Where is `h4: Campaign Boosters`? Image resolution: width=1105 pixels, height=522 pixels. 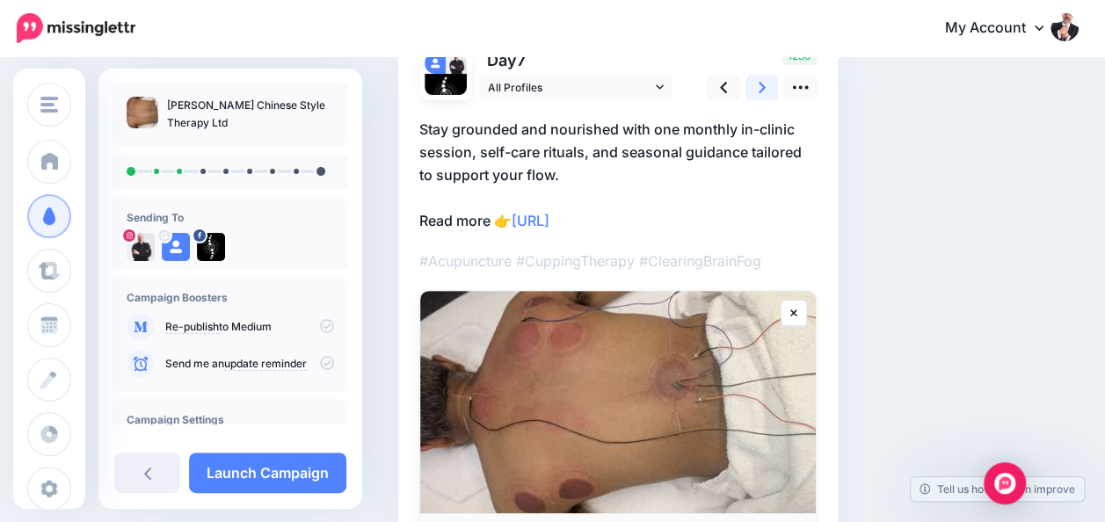
h4: Campaign Boosters is located at coordinates (230, 297).